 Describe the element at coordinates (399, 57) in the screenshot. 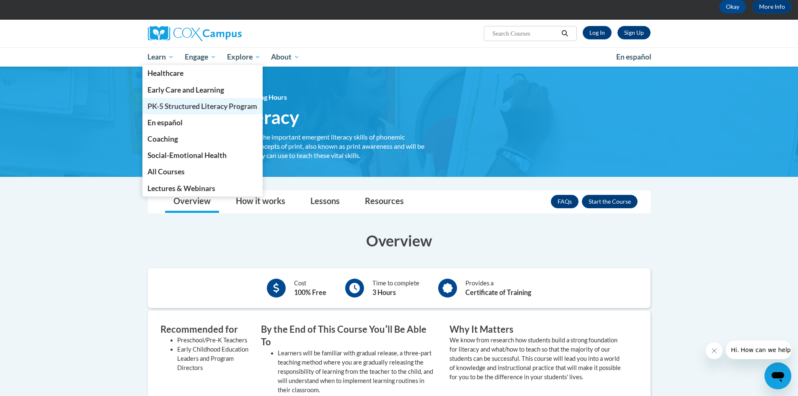

I see `div: Main menu` at that location.